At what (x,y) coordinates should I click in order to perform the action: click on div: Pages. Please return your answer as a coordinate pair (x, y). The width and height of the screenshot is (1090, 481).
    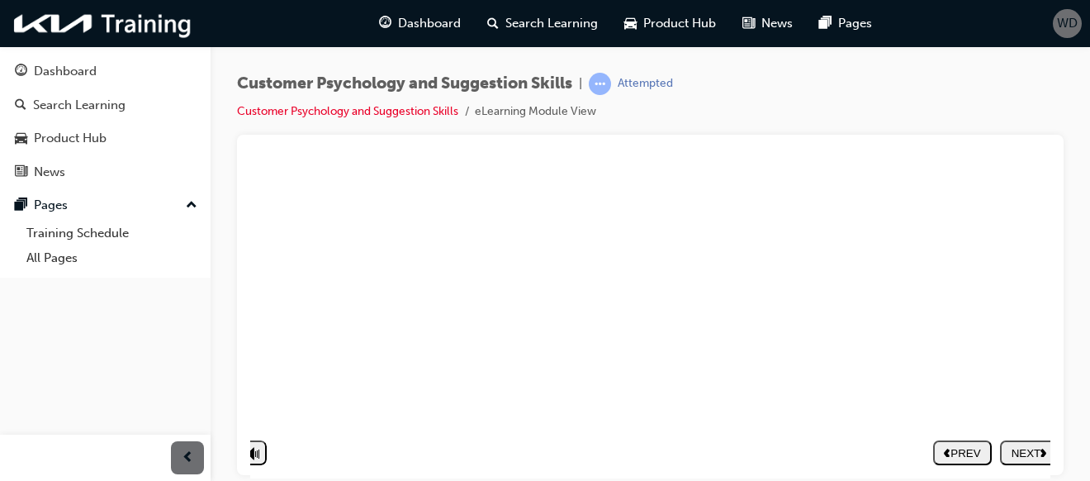
    Looking at the image, I should click on (50, 205).